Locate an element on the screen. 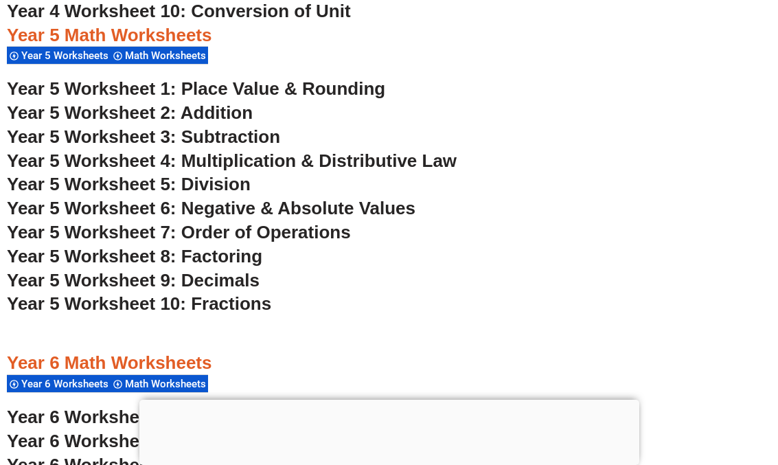  div: Year 5 Worksheets is located at coordinates (58, 55).